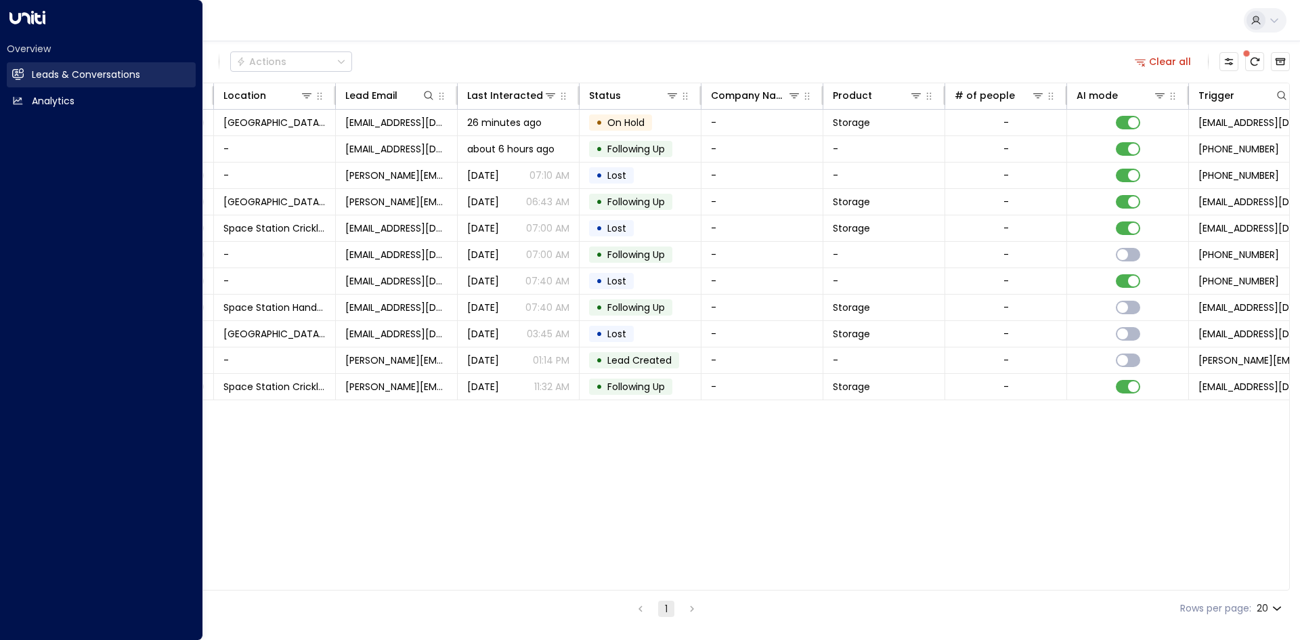  I want to click on span: On Hold, so click(626, 123).